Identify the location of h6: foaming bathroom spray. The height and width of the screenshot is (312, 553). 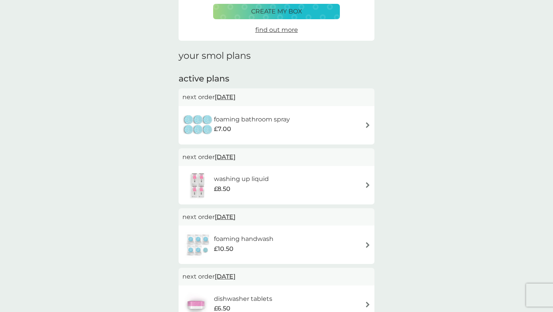
(252, 120).